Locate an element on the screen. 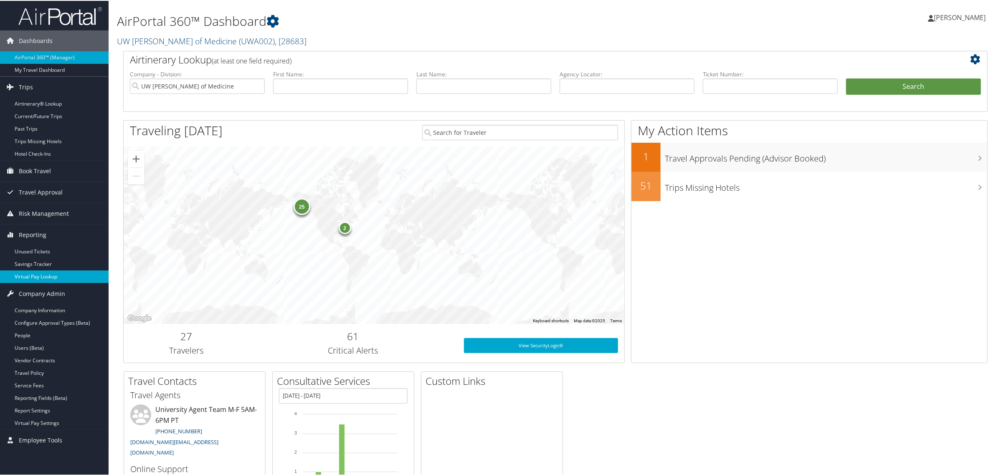  span: Dashboards is located at coordinates (35, 40).